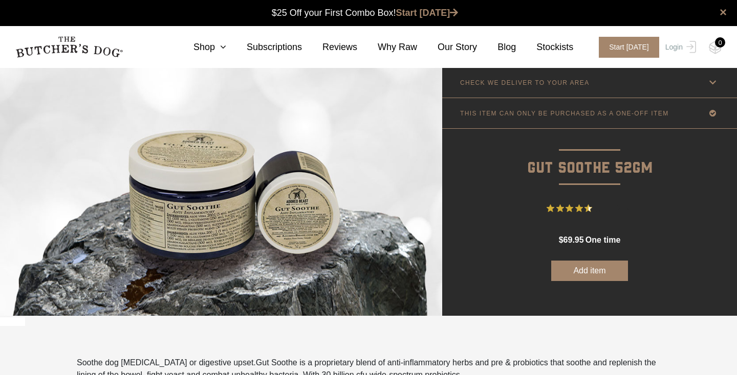 Image resolution: width=737 pixels, height=375 pixels. I want to click on a: Blog, so click(496, 47).